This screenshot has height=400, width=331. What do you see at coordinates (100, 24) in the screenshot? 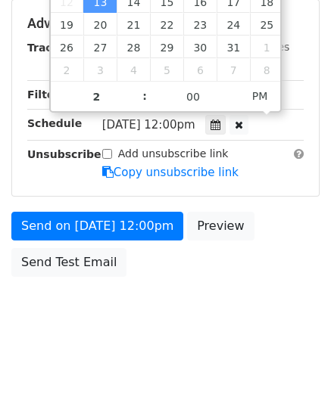
I see `span: October 20, 2025` at bounding box center [100, 24].